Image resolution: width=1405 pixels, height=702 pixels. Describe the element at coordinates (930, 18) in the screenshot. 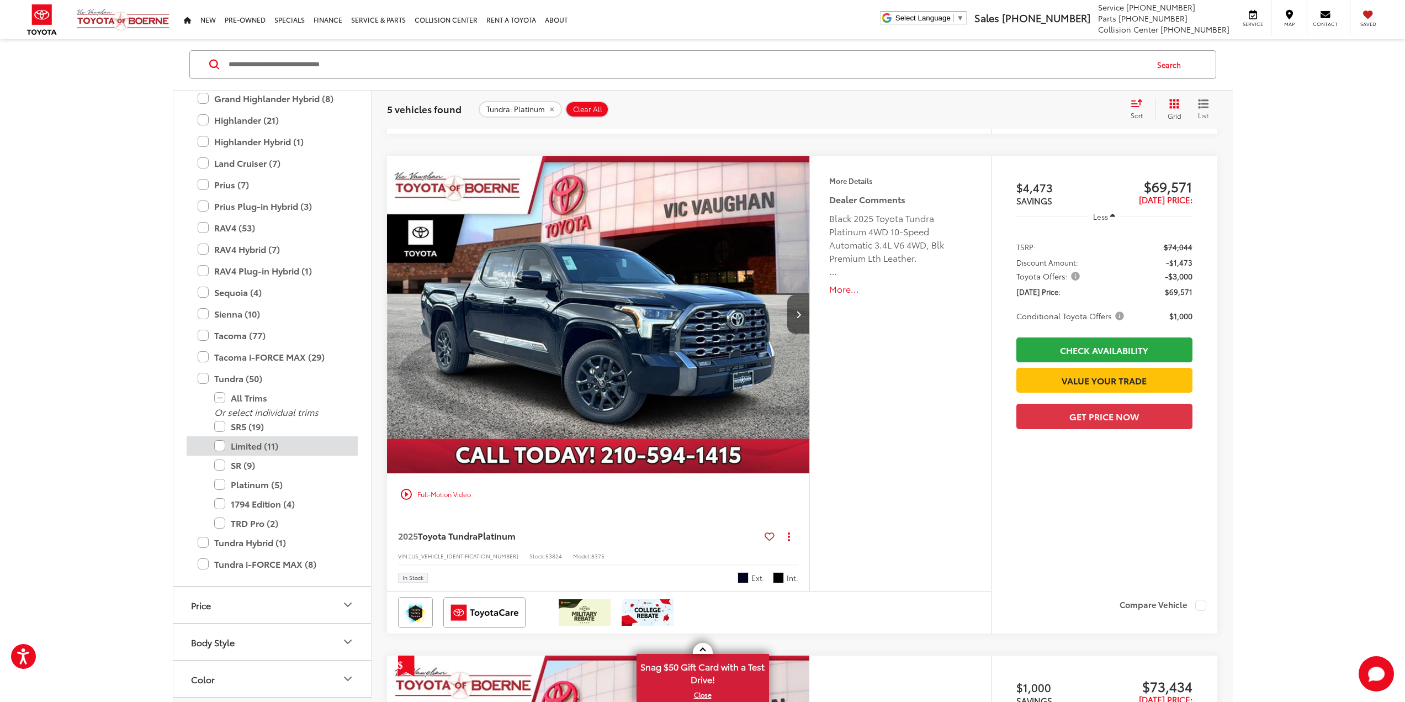

I see `a: Select Language​` at that location.